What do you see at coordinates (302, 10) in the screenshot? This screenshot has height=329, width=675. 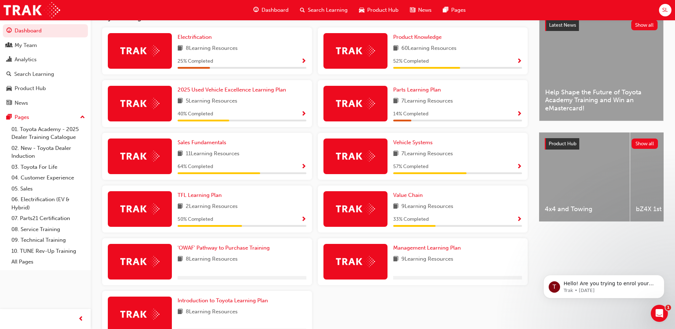 I see `span: search-icon` at bounding box center [302, 10].